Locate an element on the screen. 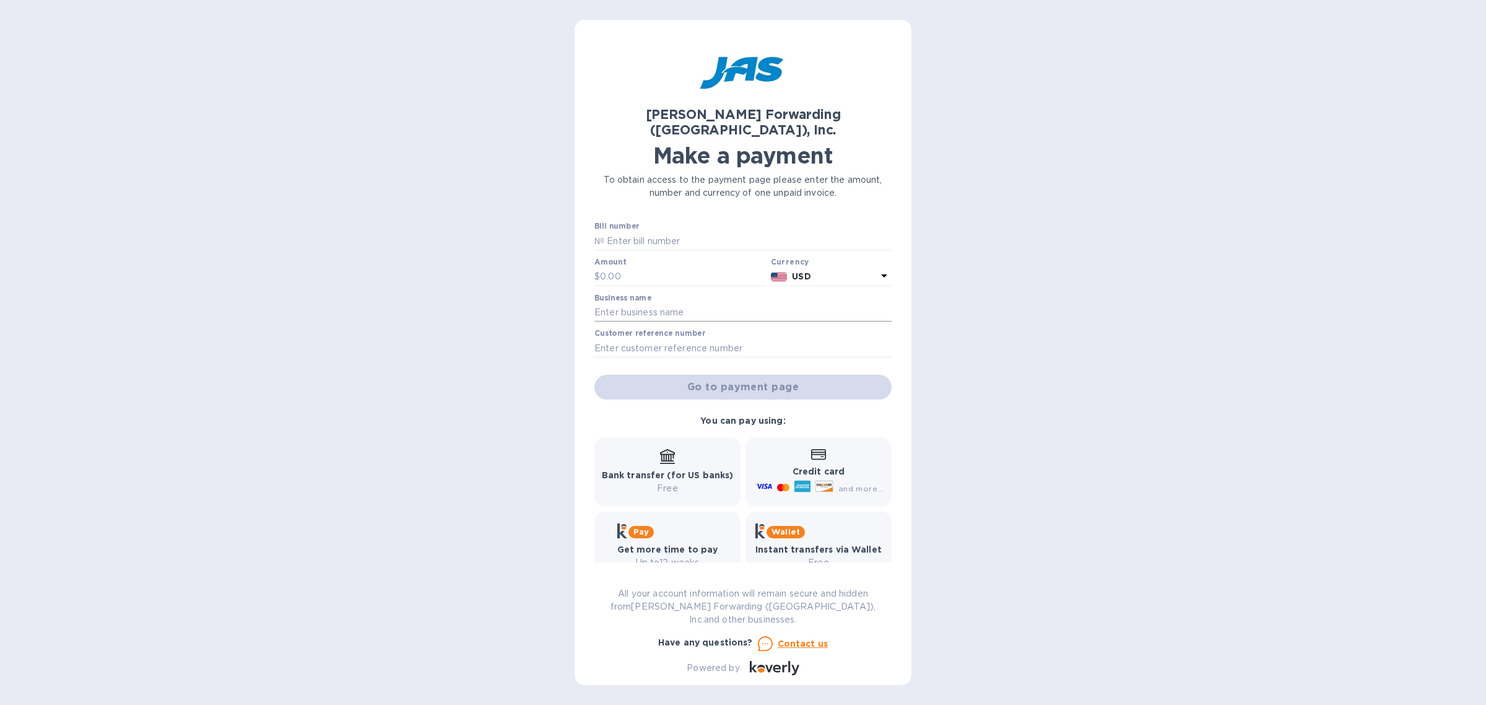 The height and width of the screenshot is (705, 1486). input: Enter bill number is located at coordinates (748, 241).